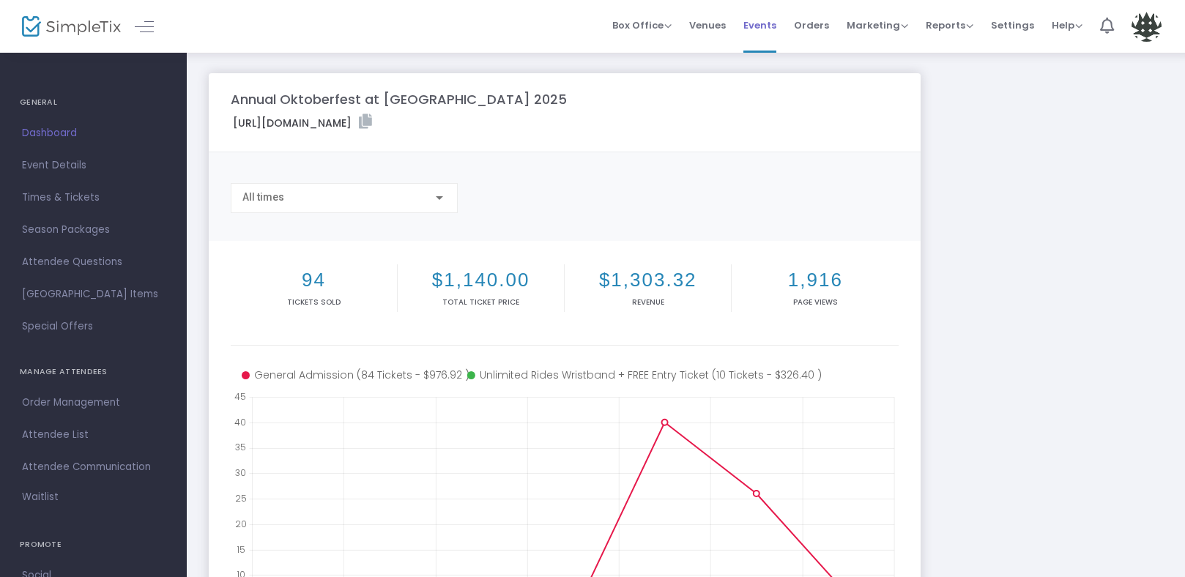  I want to click on text: 45, so click(240, 396).